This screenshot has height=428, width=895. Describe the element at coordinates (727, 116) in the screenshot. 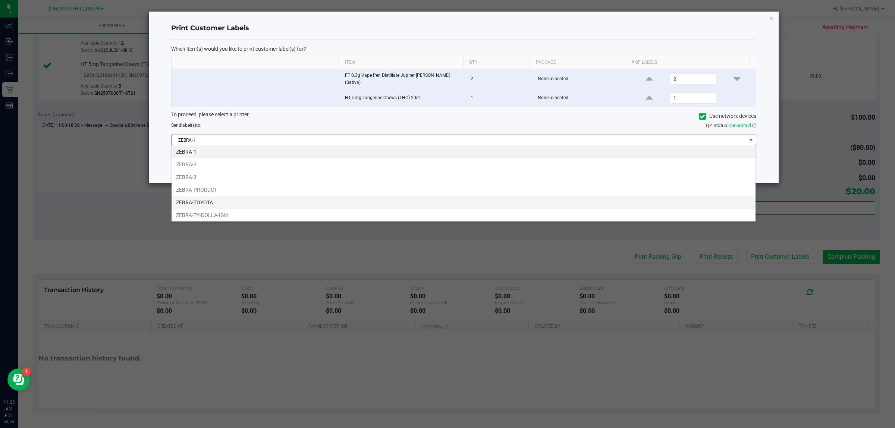

I see `label: Use network devices` at that location.